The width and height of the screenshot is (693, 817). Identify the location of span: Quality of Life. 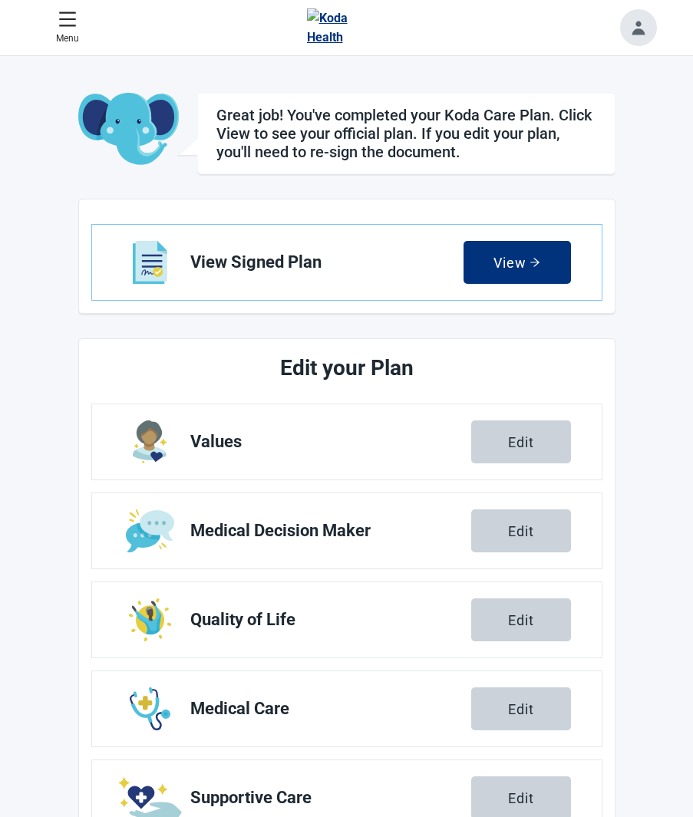
(331, 620).